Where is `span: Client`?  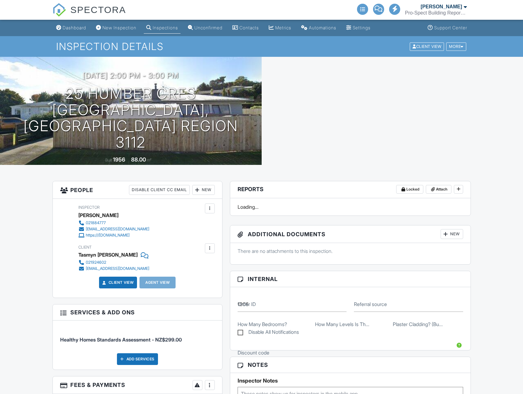
span: Client is located at coordinates (85, 247).